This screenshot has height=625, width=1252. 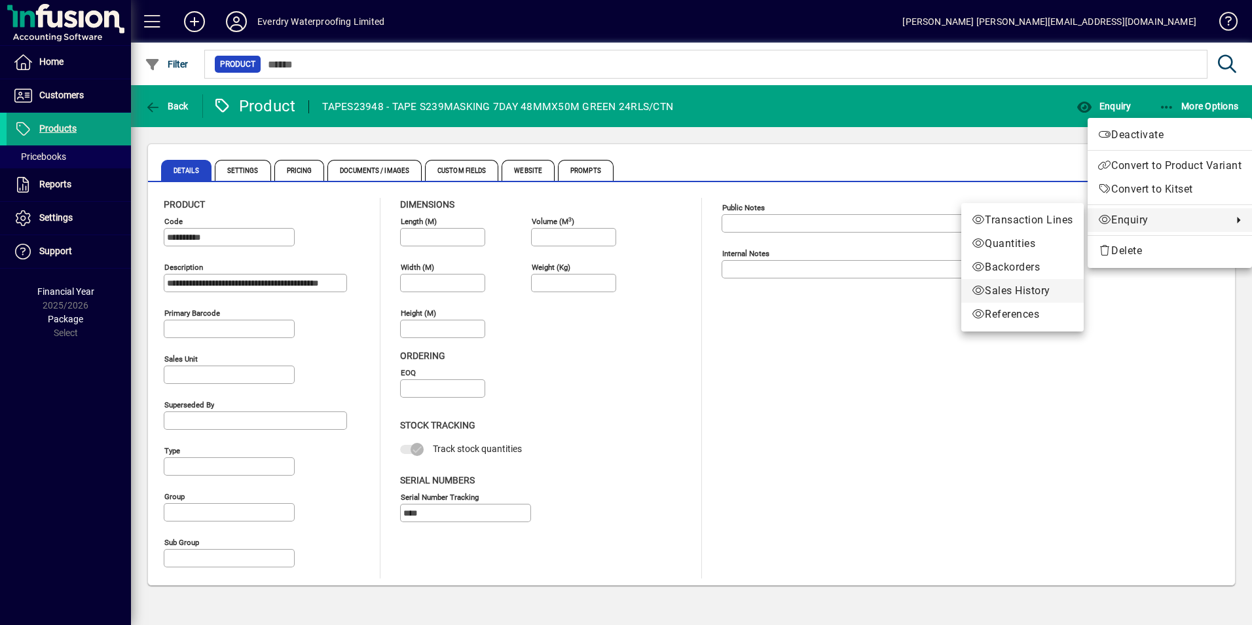 I want to click on span: Delete, so click(x=1170, y=251).